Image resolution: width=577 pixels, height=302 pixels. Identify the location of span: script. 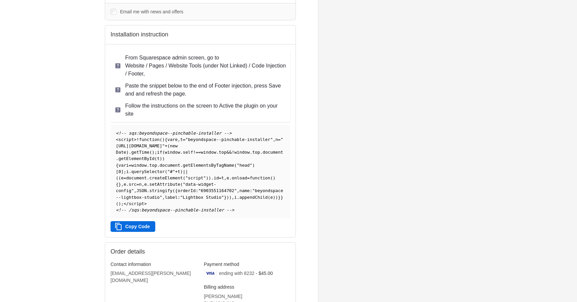
(126, 139).